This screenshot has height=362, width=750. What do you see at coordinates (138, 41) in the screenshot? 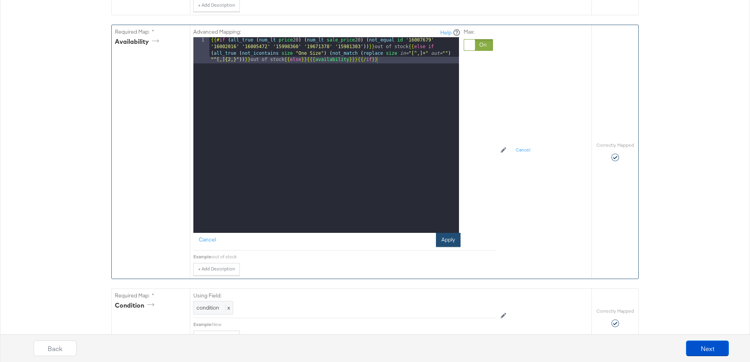
I see `div: availability` at bounding box center [138, 41].